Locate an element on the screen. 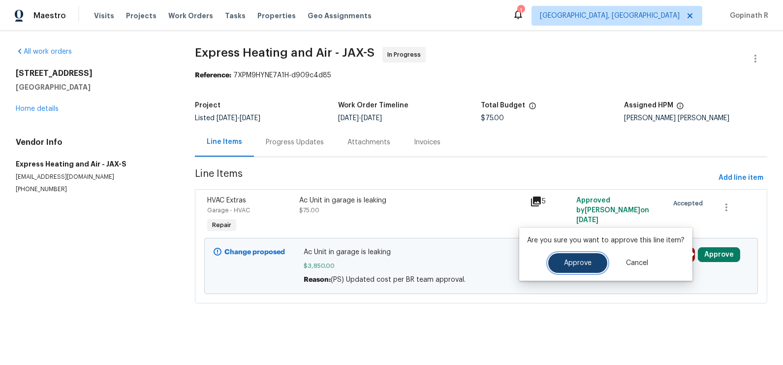 Image resolution: width=783 pixels, height=365 pixels. span: Cancel is located at coordinates (637, 263).